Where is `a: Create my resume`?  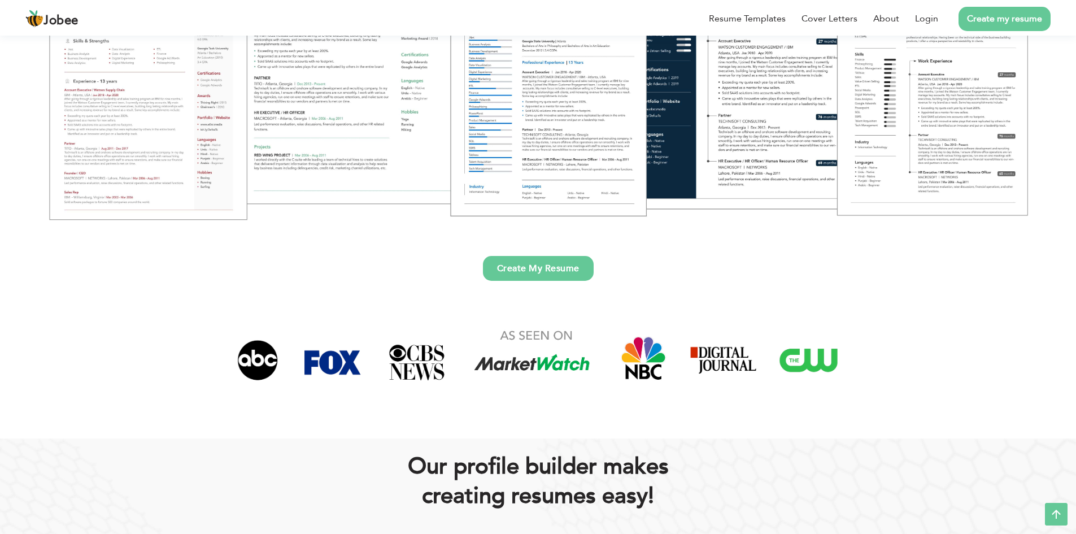 a: Create my resume is located at coordinates (1004, 19).